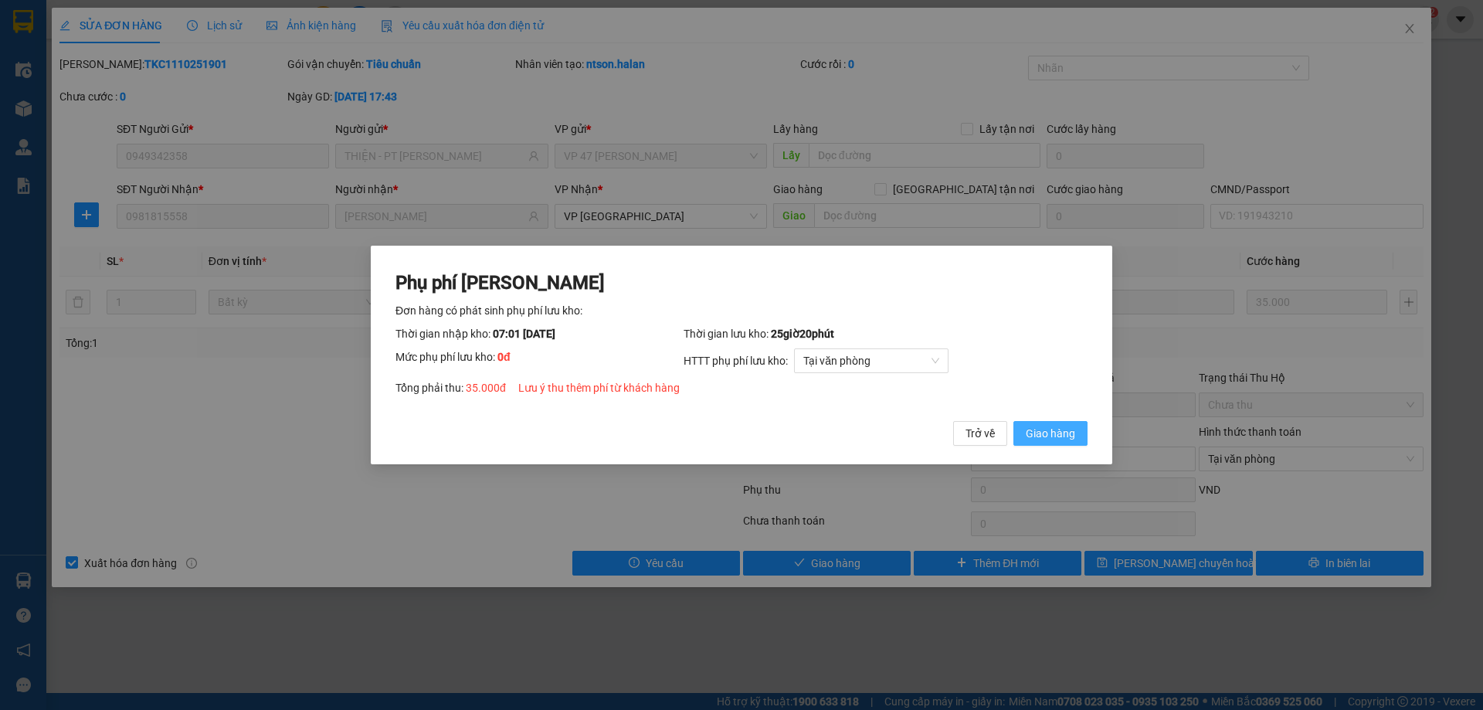 The image size is (1483, 710). What do you see at coordinates (486, 388) in the screenshot?
I see `span: 35.000 đ` at bounding box center [486, 388].